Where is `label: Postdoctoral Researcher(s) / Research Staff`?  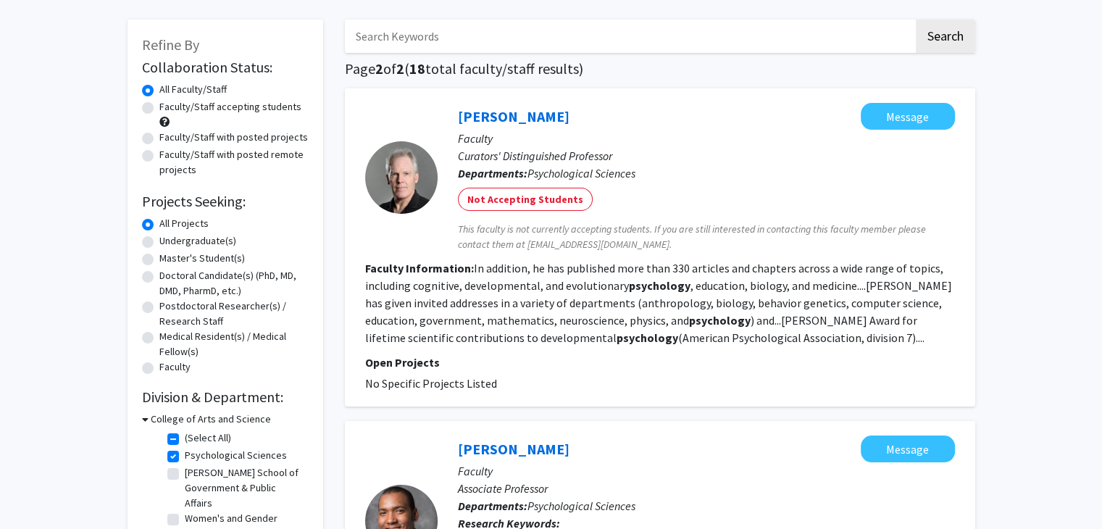 label: Postdoctoral Researcher(s) / Research Staff is located at coordinates (234, 314).